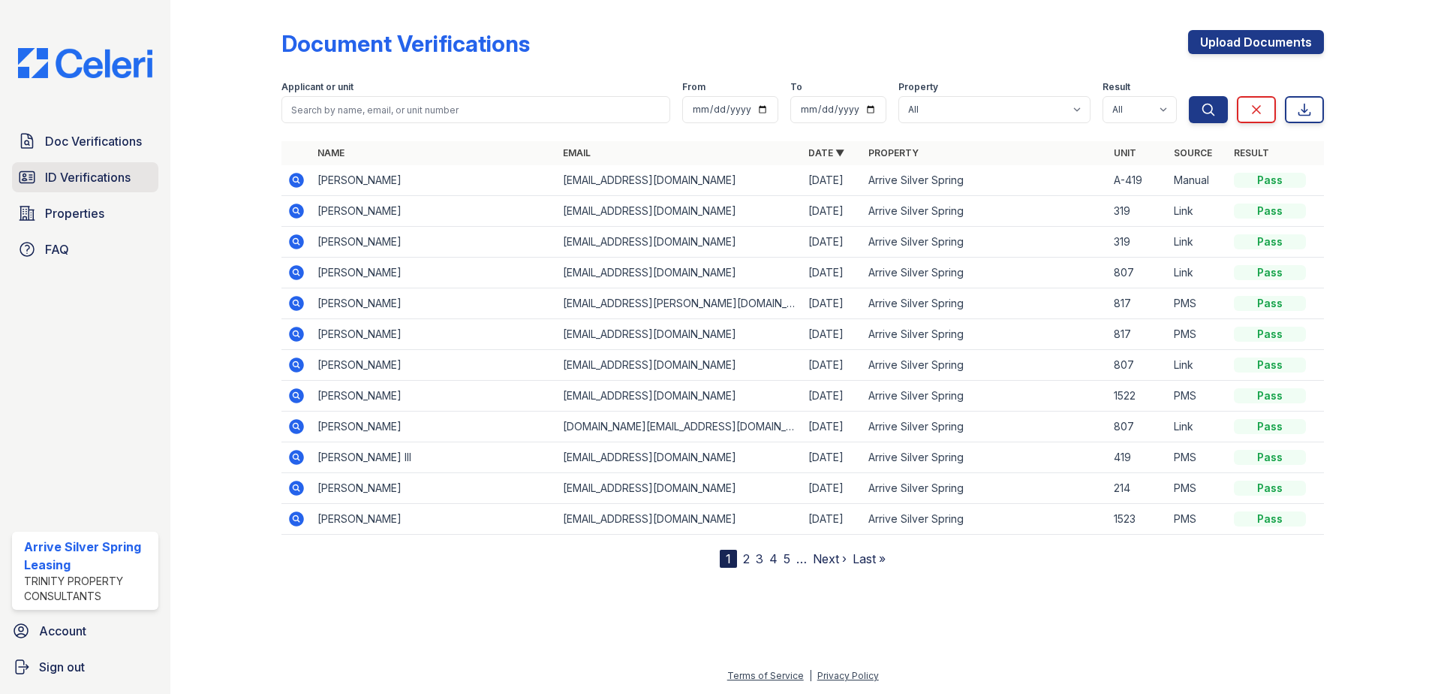  What do you see at coordinates (746, 558) in the screenshot?
I see `a: 2` at bounding box center [746, 558].